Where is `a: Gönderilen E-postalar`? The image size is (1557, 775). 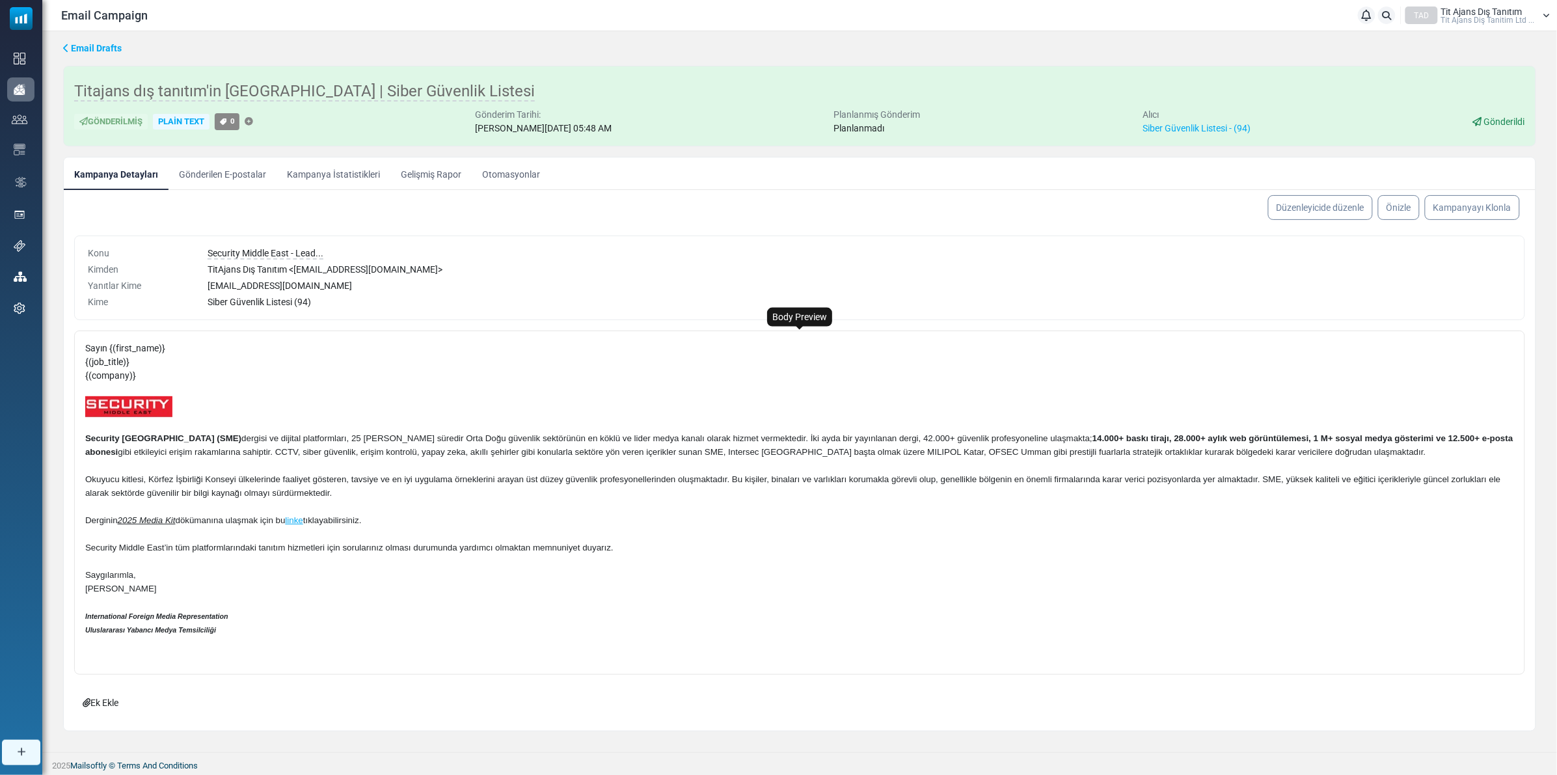 a: Gönderilen E-postalar is located at coordinates (223, 174).